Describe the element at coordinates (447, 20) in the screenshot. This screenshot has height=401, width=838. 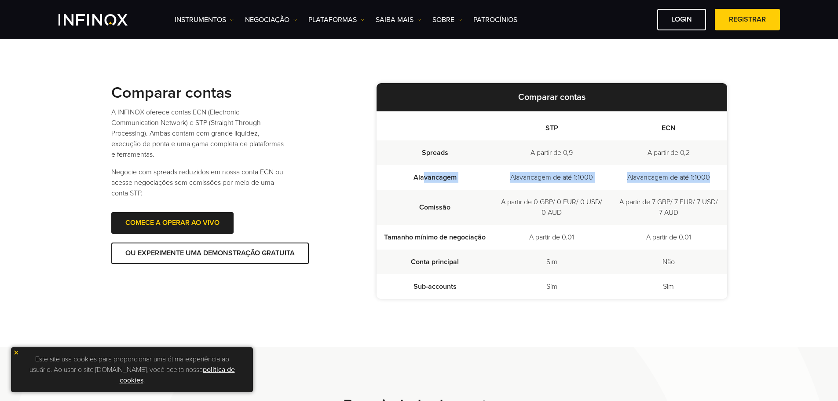
I see `a: SOBRE` at that location.